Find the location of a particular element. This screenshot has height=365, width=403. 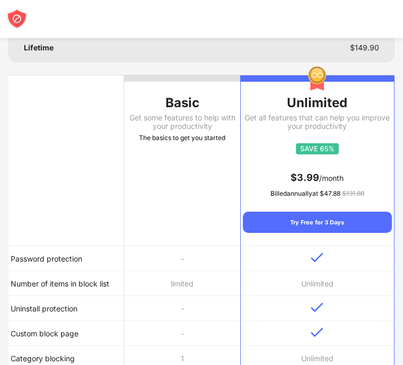

img: save65.svg is located at coordinates (317, 149).